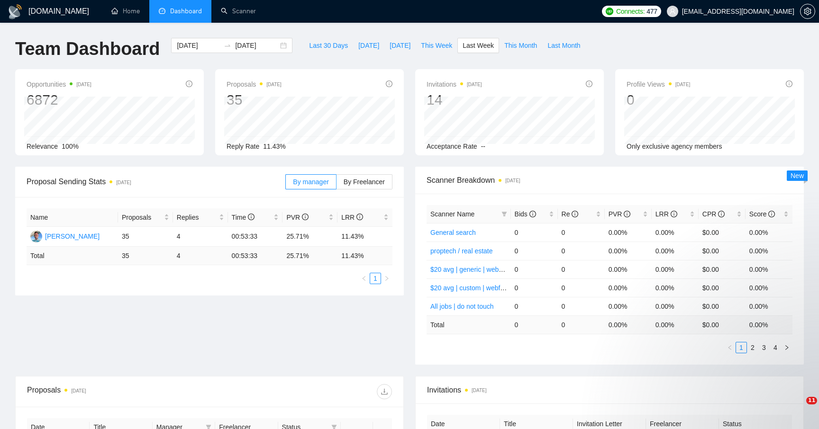  I want to click on span: Time, so click(243, 217).